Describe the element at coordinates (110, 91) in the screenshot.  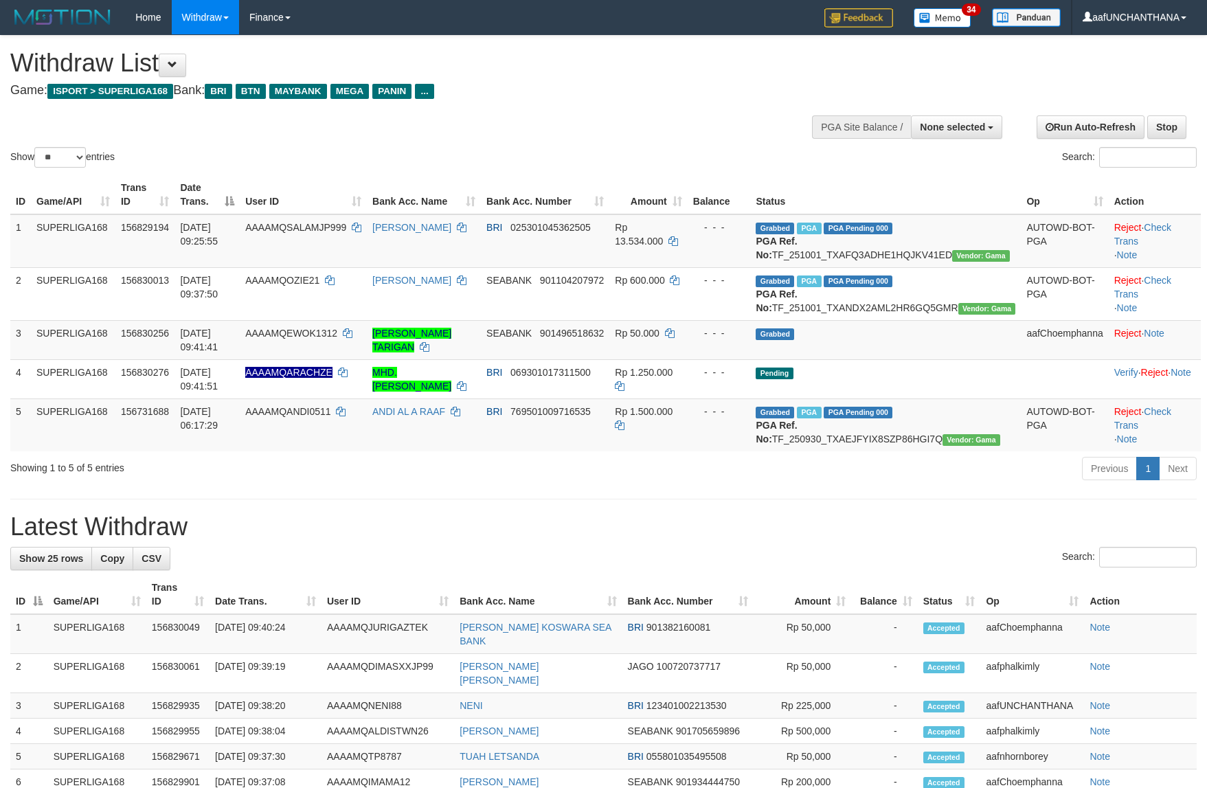
I see `span: ISPORT > SUPERLIGA168` at that location.